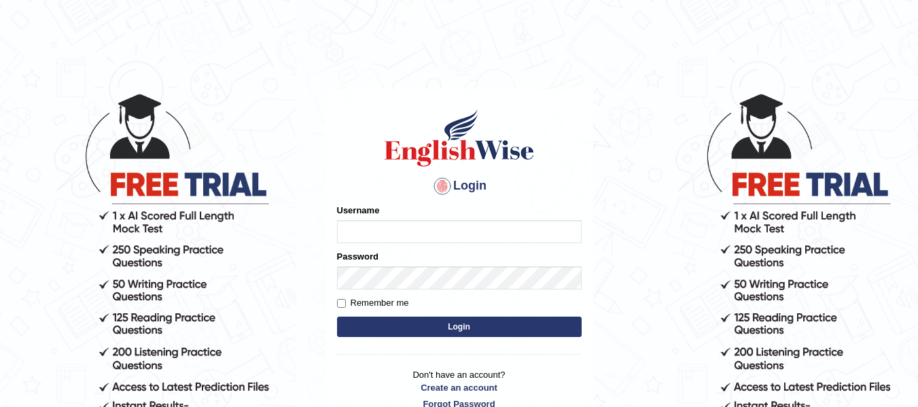 The width and height of the screenshot is (918, 407). Describe the element at coordinates (373, 303) in the screenshot. I see `label: Remember me` at that location.